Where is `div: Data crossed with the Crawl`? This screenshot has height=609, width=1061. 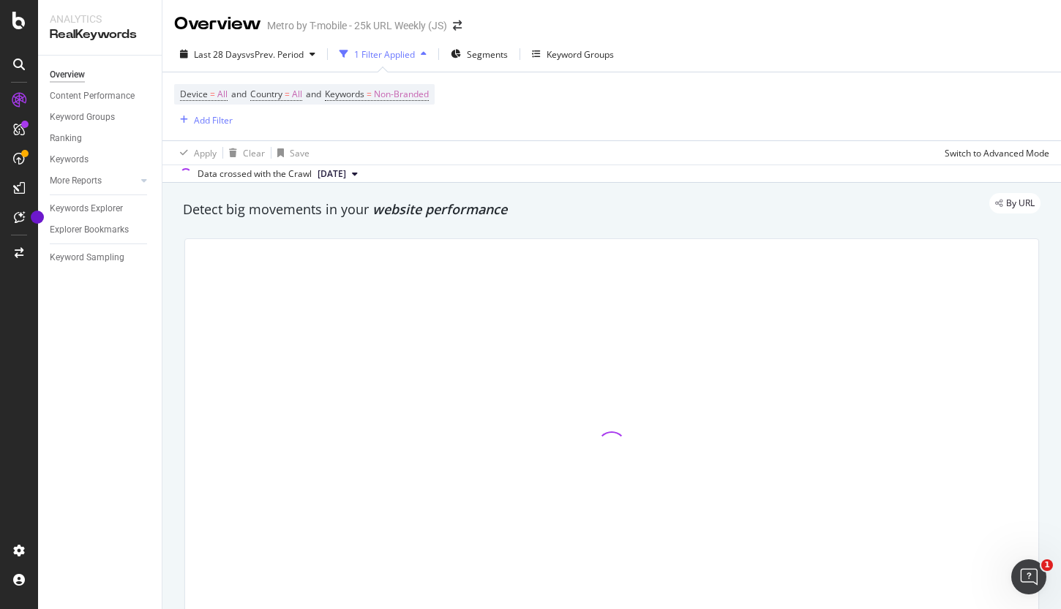 div: Data crossed with the Crawl is located at coordinates (255, 174).